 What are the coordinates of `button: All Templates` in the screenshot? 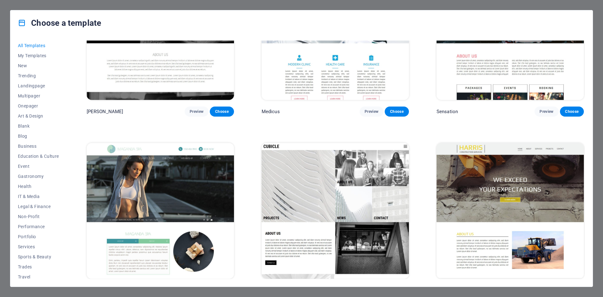 It's located at (38, 46).